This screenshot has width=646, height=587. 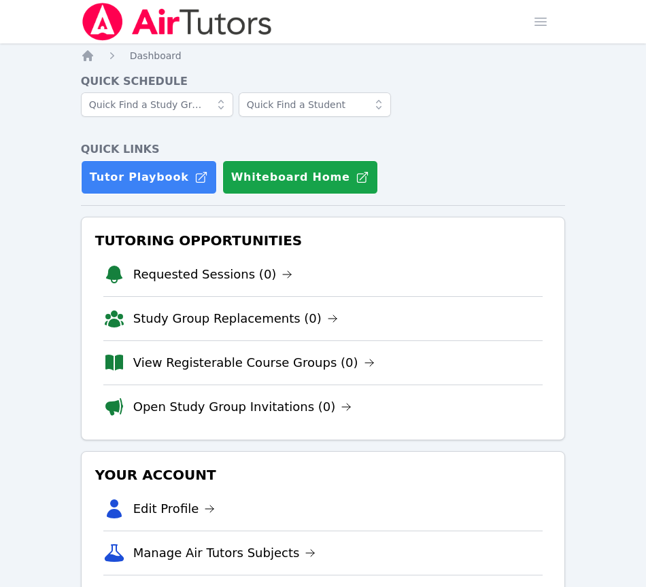 What do you see at coordinates (323, 475) in the screenshot?
I see `h3: Your Account` at bounding box center [323, 475].